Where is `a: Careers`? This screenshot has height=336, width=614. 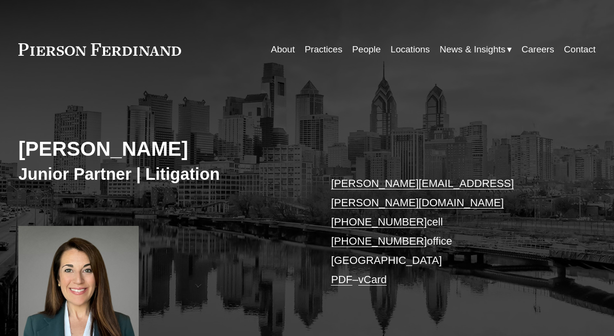 a: Careers is located at coordinates (538, 50).